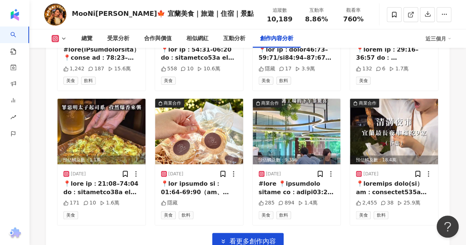 The image size is (466, 245). Describe the element at coordinates (280, 10) in the screenshot. I see `div: 追蹤數` at that location.